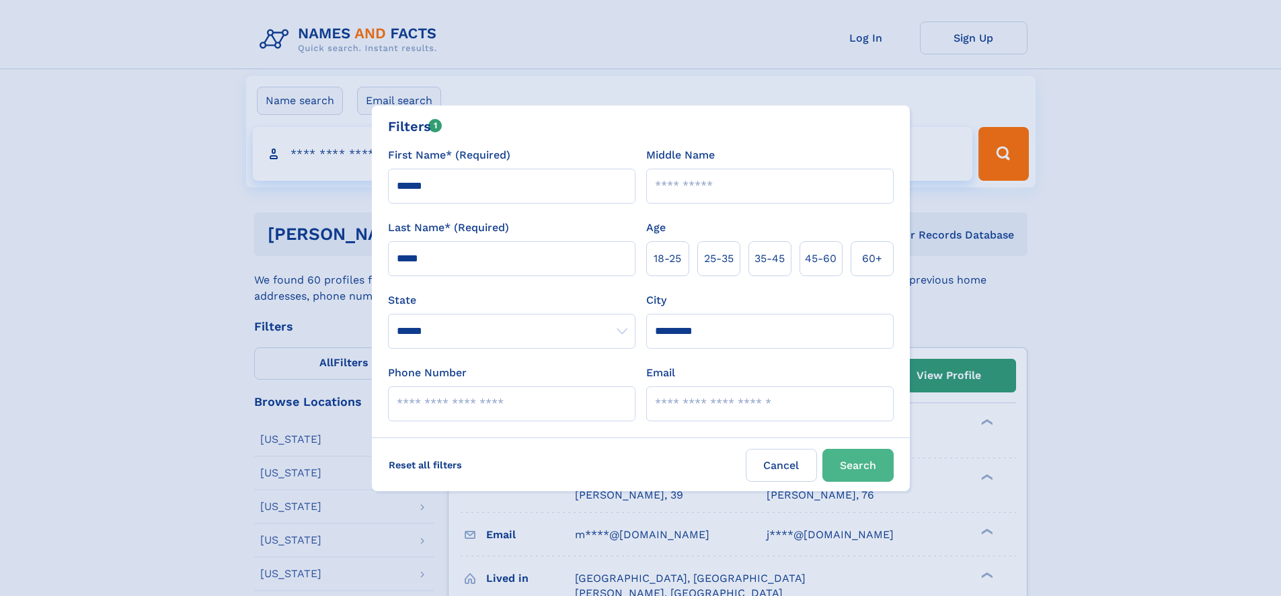 This screenshot has height=596, width=1281. What do you see at coordinates (667, 259) in the screenshot?
I see `span: 18‑25` at bounding box center [667, 259].